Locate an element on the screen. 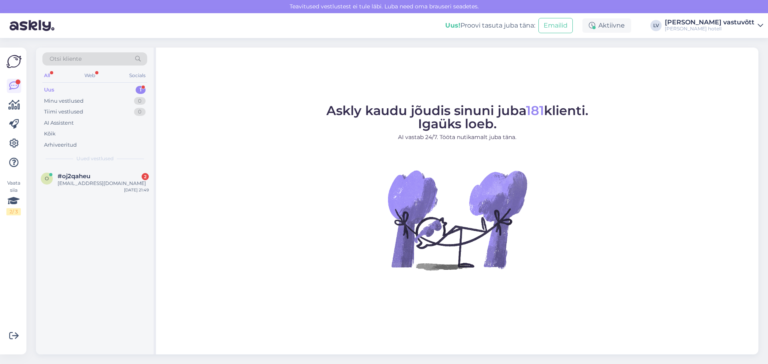 Image resolution: width=768 pixels, height=364 pixels. div: AI Assistent is located at coordinates (59, 123).